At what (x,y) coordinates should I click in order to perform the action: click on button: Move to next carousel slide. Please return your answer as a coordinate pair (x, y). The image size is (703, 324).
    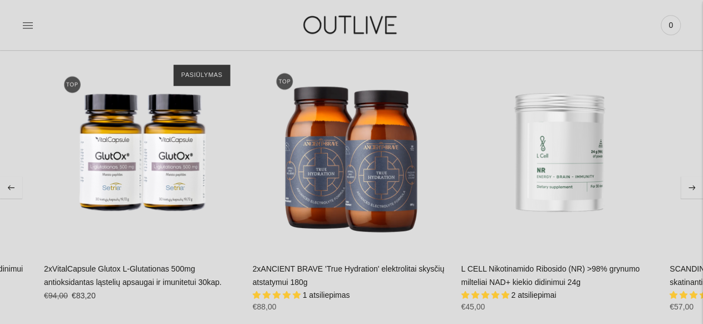
    Looking at the image, I should click on (692, 187).